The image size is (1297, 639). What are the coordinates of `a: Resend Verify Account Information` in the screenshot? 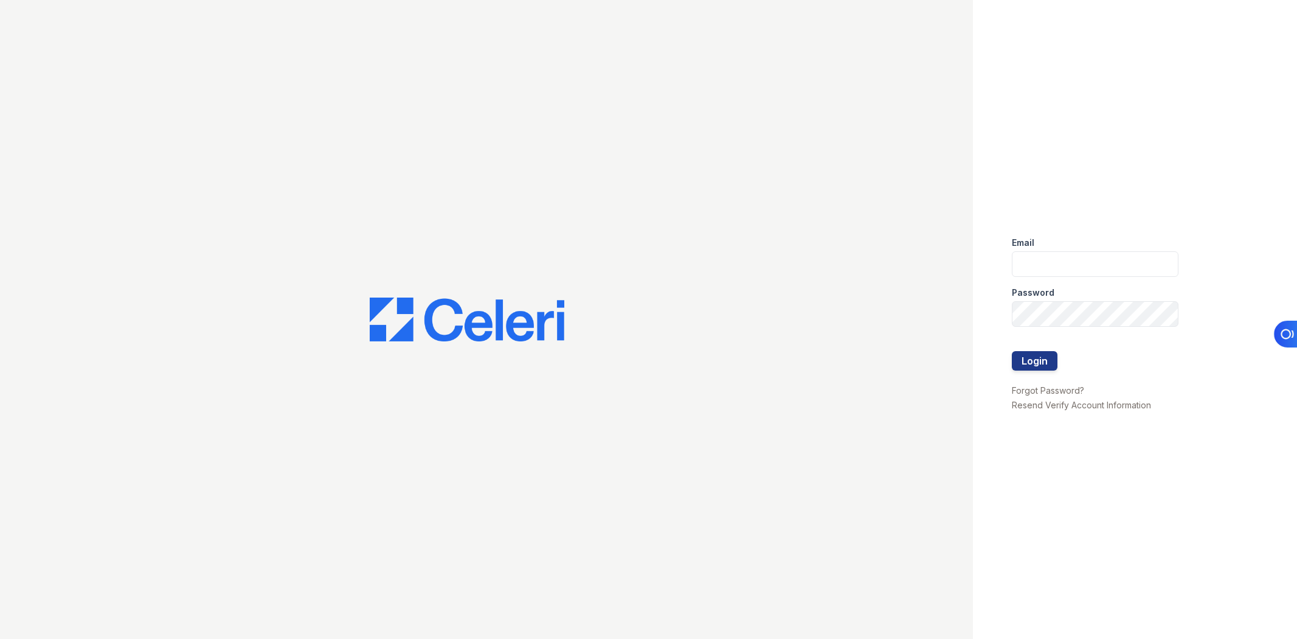 It's located at (1081, 404).